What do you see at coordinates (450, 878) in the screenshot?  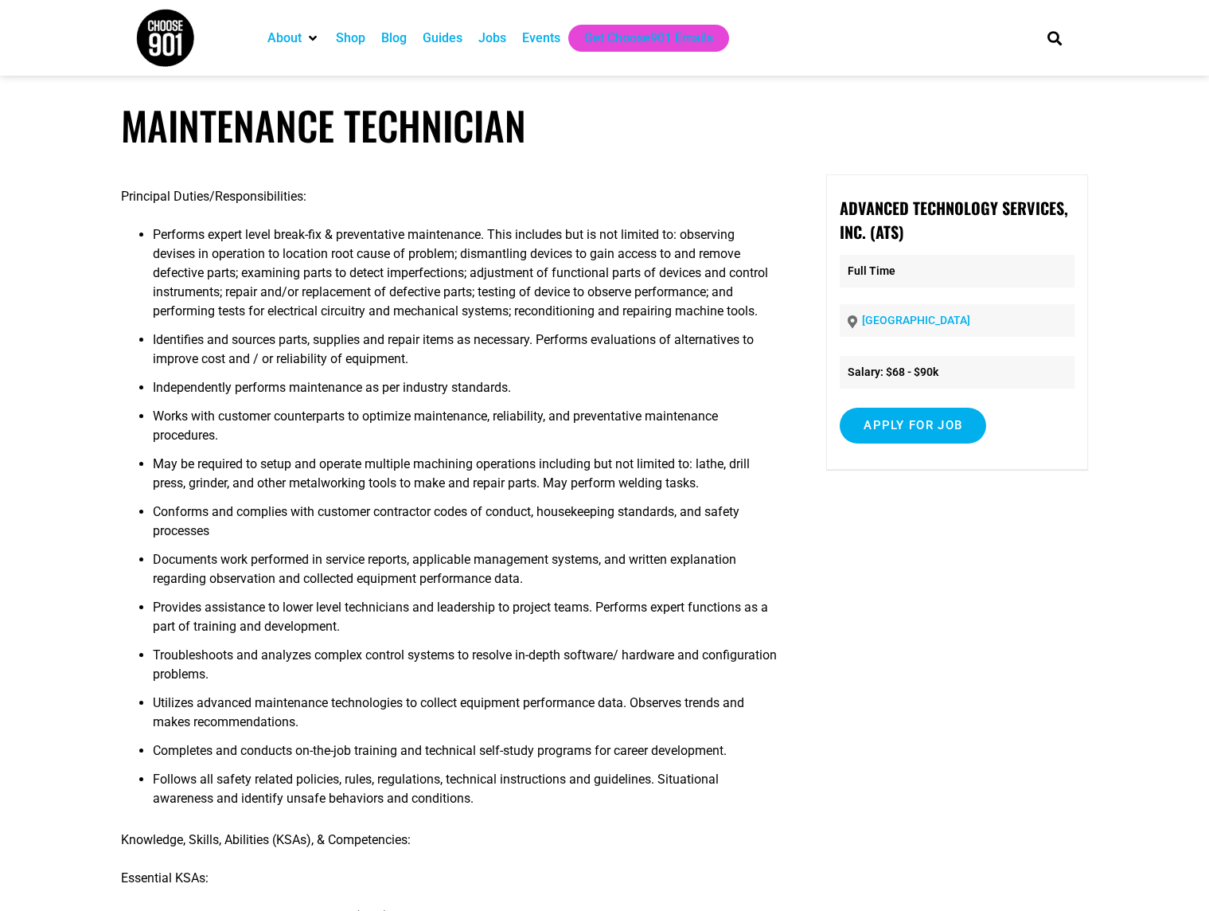 I see `p: Essential KSAs:` at bounding box center [450, 878].